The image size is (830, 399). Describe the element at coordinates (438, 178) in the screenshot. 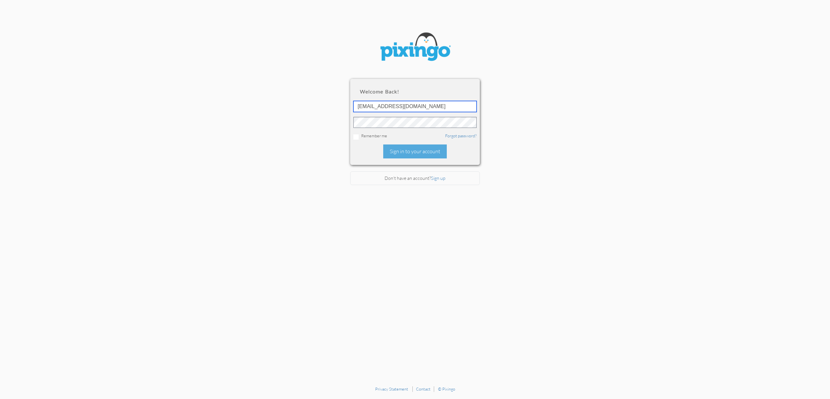

I see `a: Sign up` at that location.